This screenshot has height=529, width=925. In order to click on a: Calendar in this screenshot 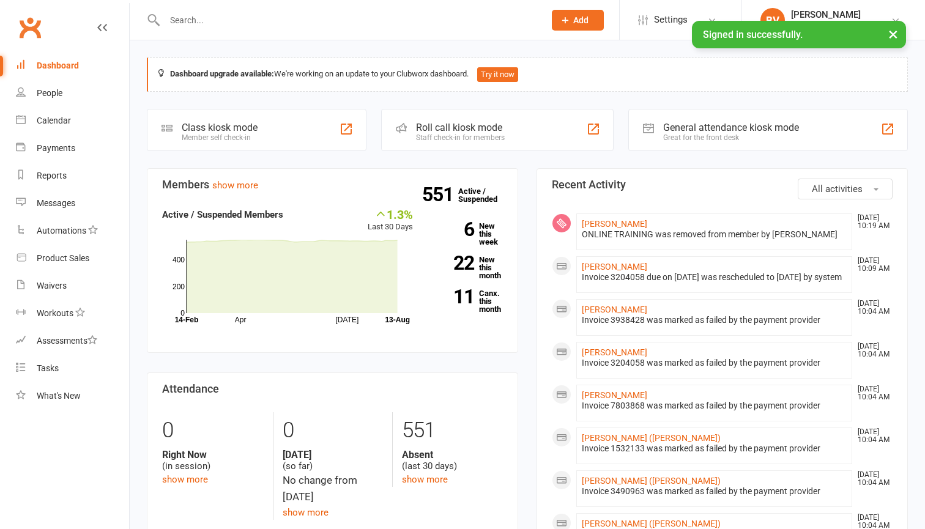, I will do `click(72, 120)`.